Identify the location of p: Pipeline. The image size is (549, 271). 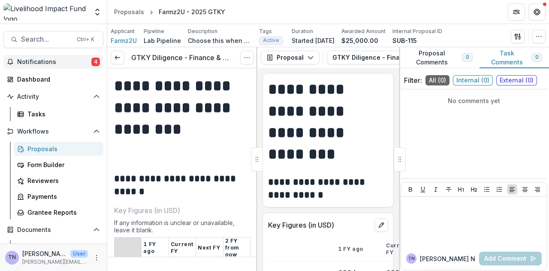
(154, 31).